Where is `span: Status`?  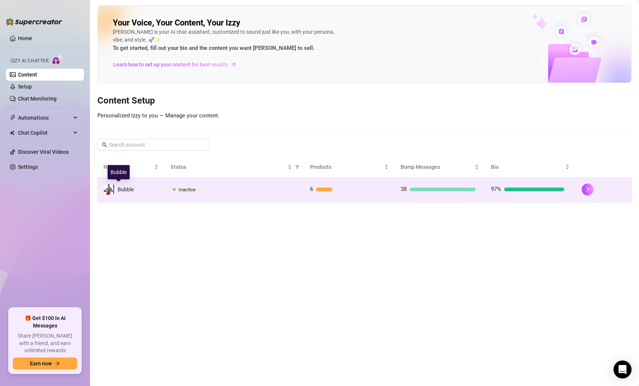 span: Status is located at coordinates (228, 167).